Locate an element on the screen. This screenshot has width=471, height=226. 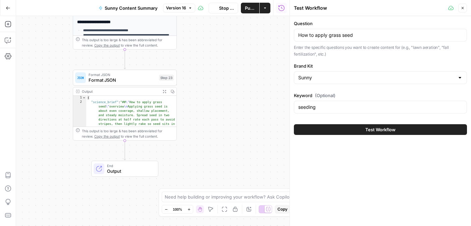
span: Publish is located at coordinates (250, 8).